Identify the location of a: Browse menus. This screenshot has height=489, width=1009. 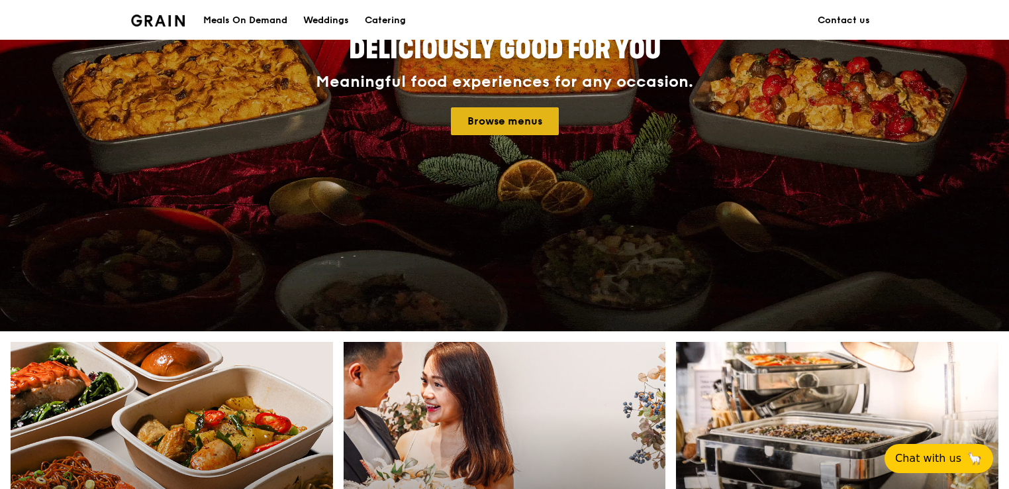
(504, 121).